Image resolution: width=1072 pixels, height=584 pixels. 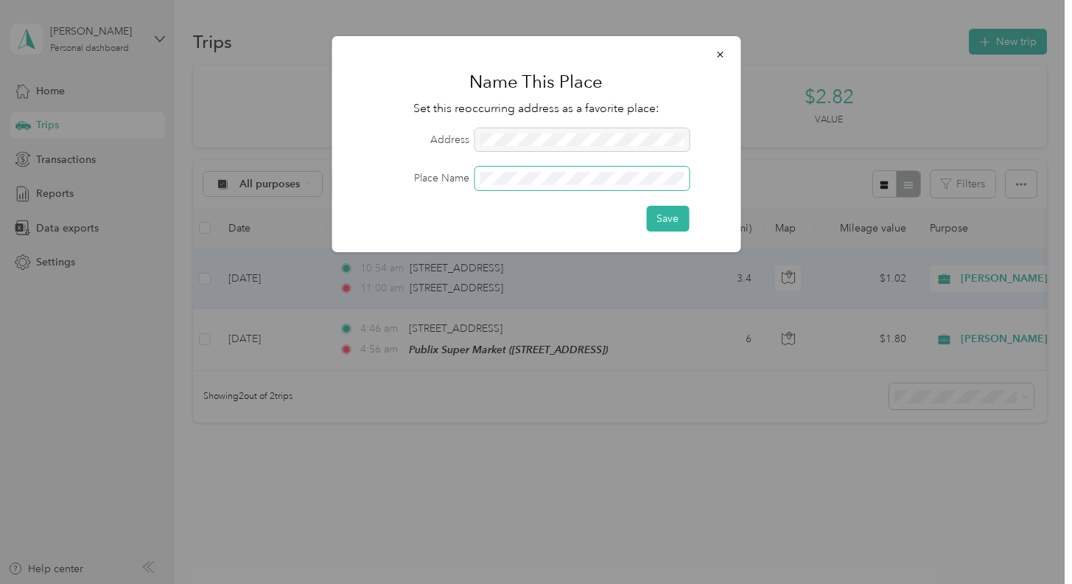 What do you see at coordinates (668, 218) in the screenshot?
I see `button: Save` at bounding box center [668, 218].